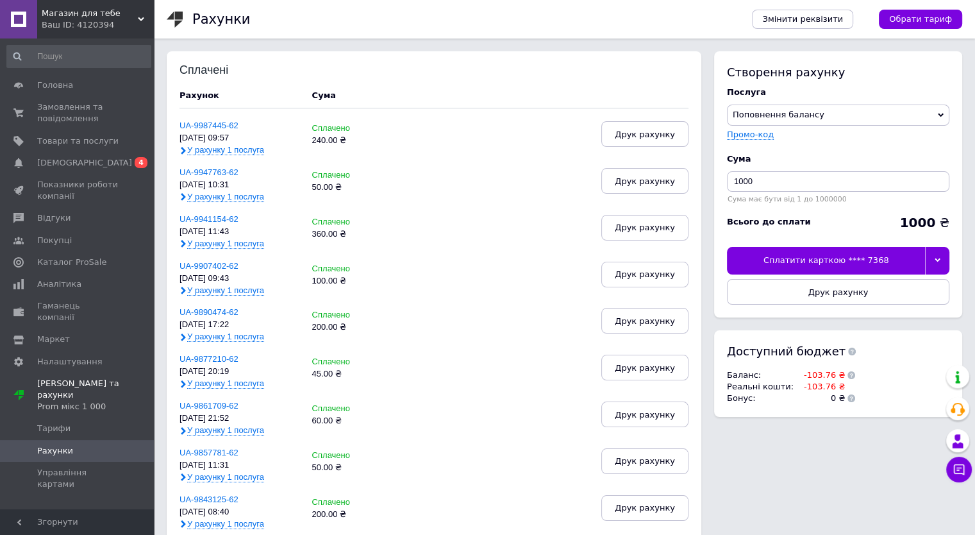  What do you see at coordinates (769, 222) in the screenshot?
I see `div: Всього до сплати` at bounding box center [769, 222].